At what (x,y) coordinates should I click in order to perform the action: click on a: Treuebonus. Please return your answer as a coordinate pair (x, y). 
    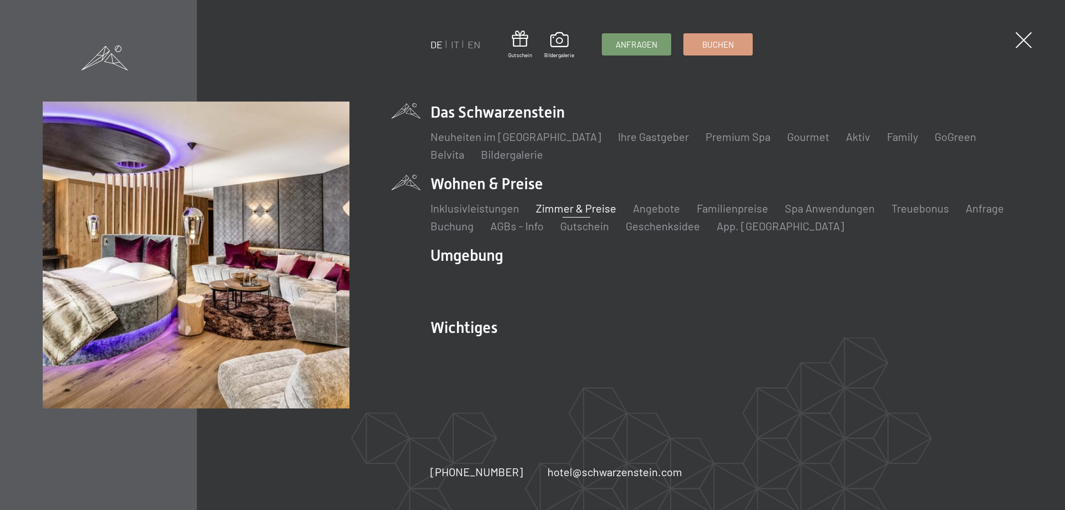
    Looking at the image, I should click on (921, 208).